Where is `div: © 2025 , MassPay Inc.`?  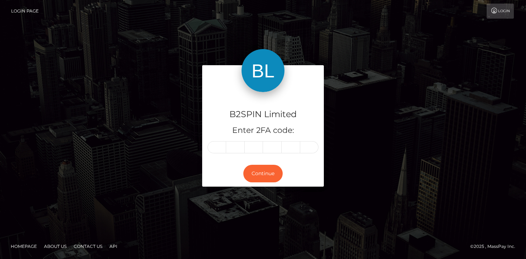
div: © 2025 , MassPay Inc. is located at coordinates (495, 246).